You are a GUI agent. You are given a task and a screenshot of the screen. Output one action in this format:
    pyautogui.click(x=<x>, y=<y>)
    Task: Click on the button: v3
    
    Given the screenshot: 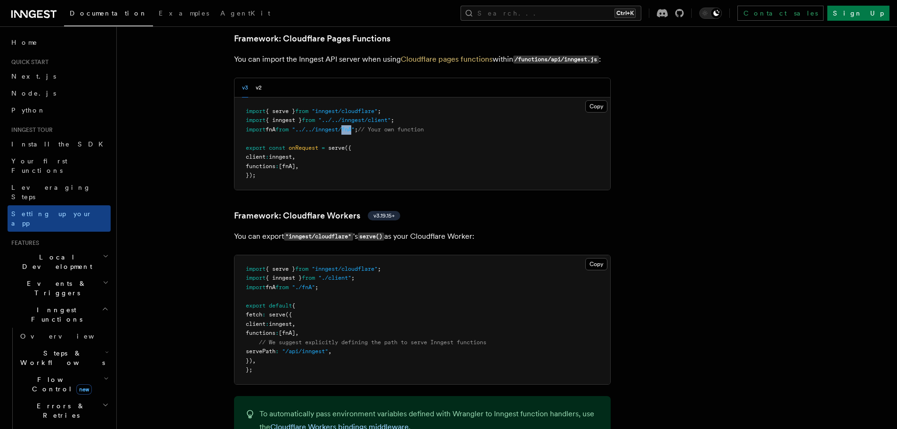 What is the action you would take?
    pyautogui.click(x=245, y=88)
    